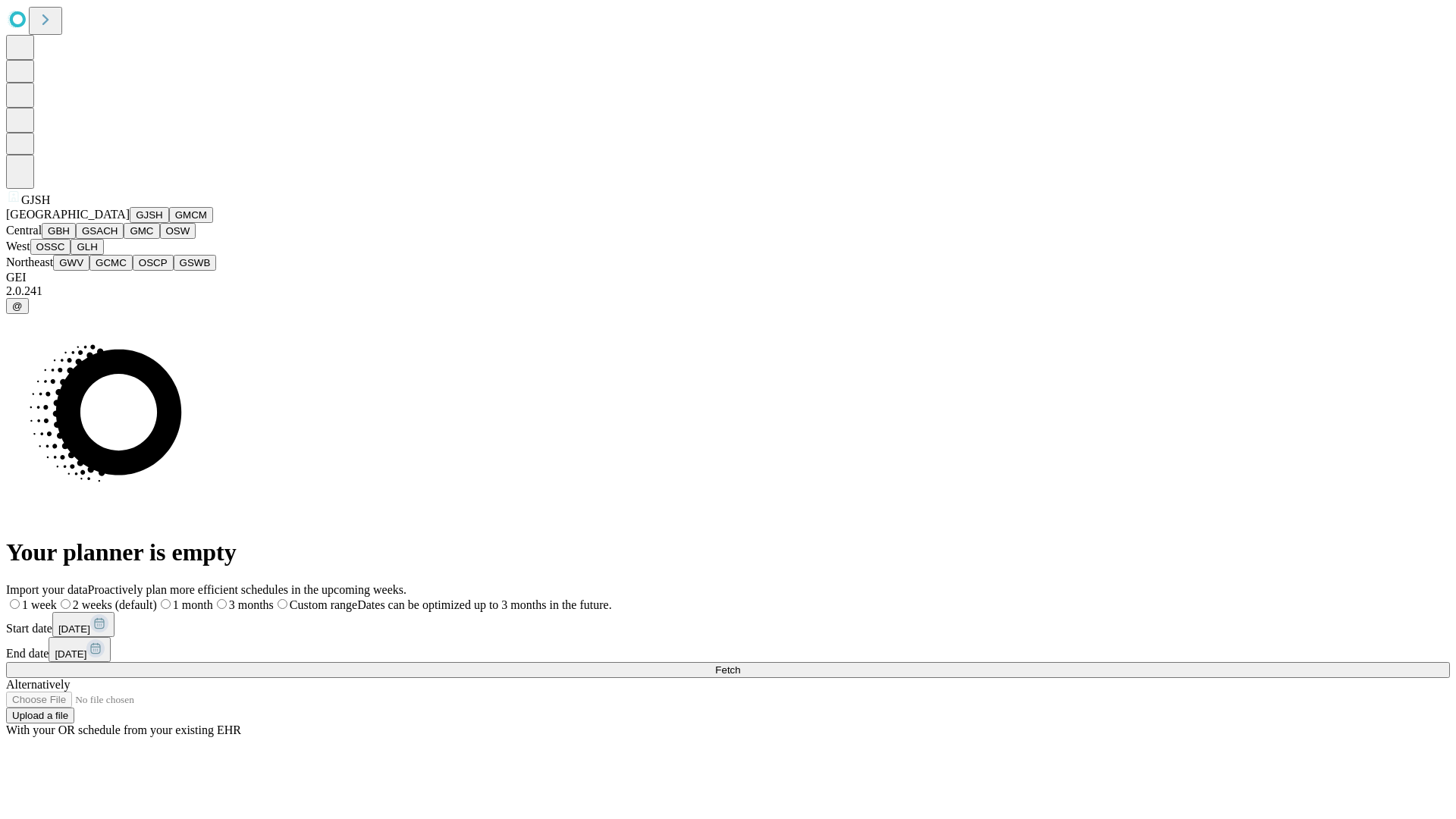  I want to click on span: Alternatively, so click(38, 683).